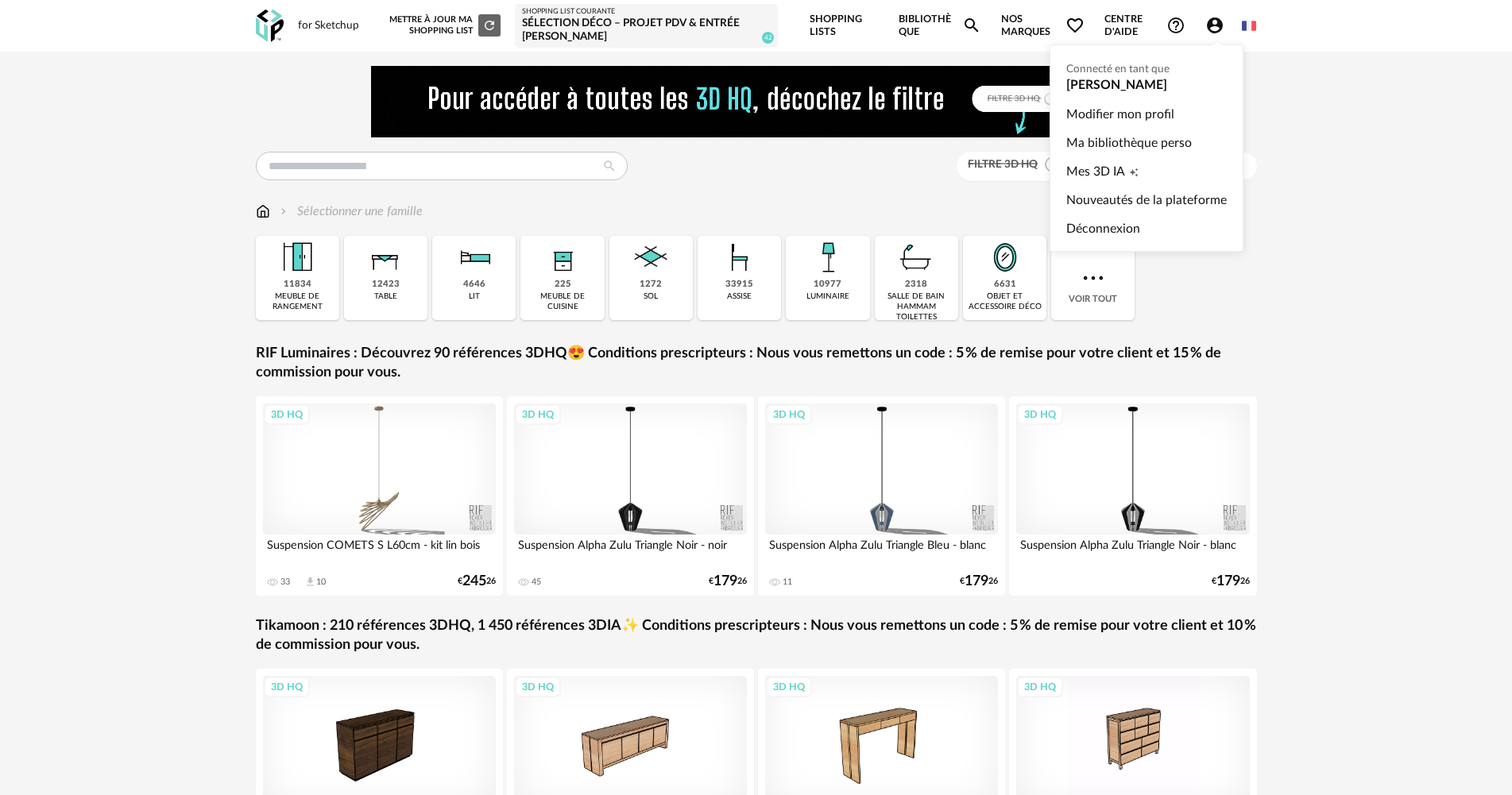  I want to click on div: 10, so click(321, 583).